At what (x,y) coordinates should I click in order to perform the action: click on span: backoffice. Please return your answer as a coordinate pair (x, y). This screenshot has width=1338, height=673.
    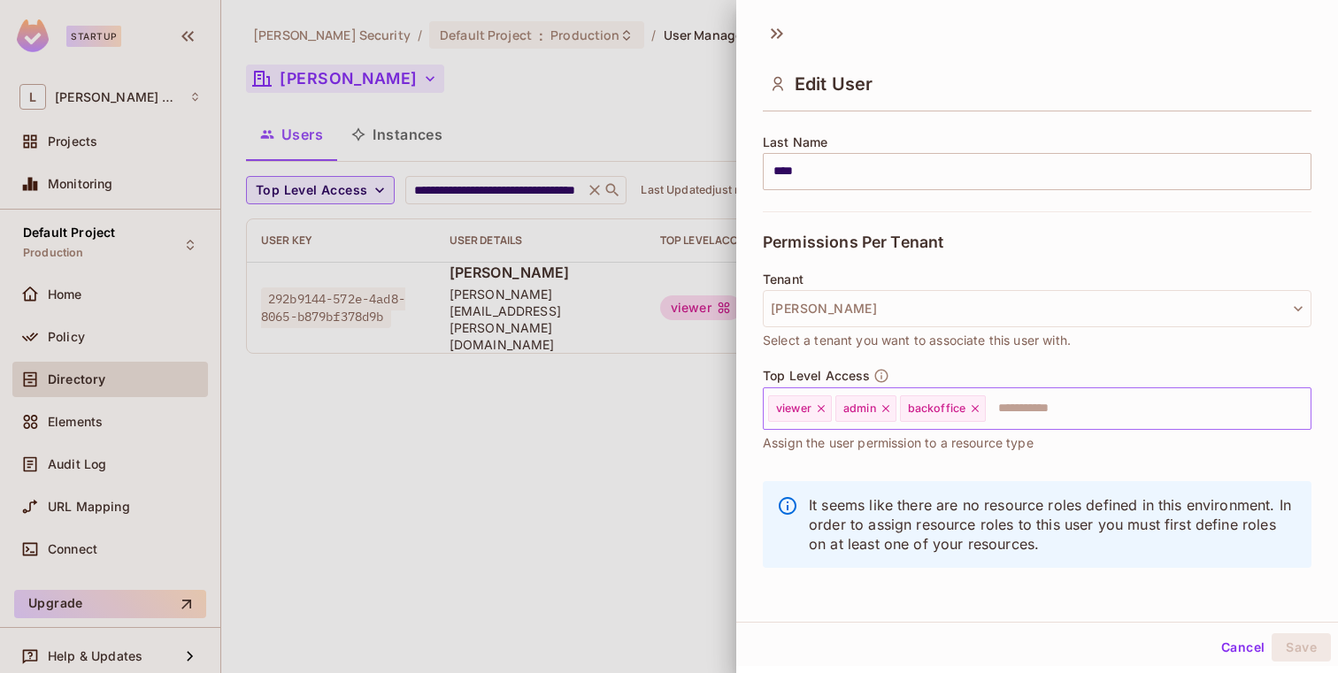
    Looking at the image, I should click on (937, 409).